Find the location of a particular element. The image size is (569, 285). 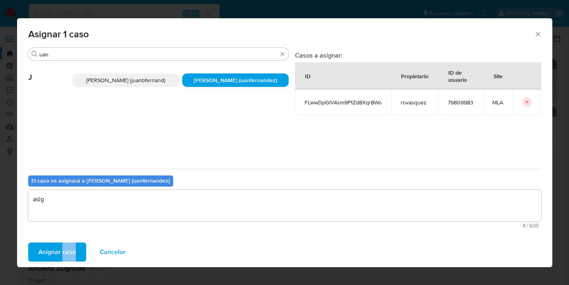

button: Asignar caso is located at coordinates (57, 252).